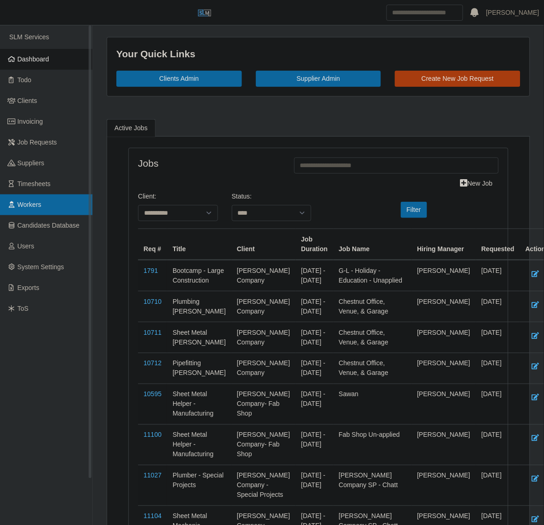  What do you see at coordinates (443, 244) in the screenshot?
I see `th: Hiring Manager` at bounding box center [443, 244].